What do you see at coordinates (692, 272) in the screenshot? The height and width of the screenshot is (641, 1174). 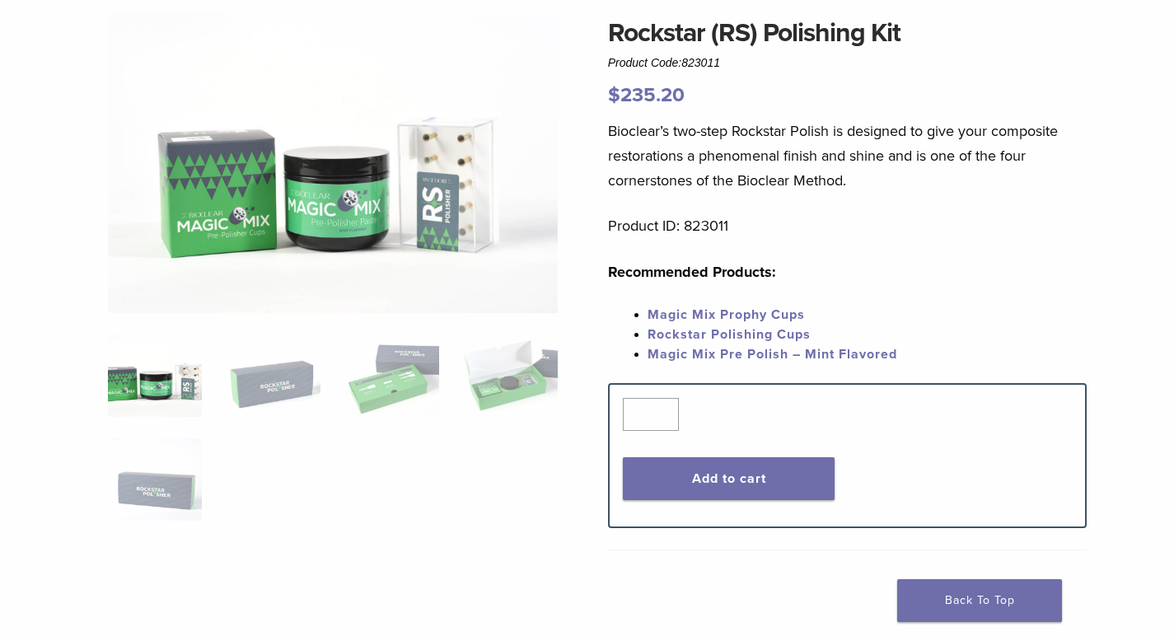 I see `strong: Recommended Products:` at bounding box center [692, 272].